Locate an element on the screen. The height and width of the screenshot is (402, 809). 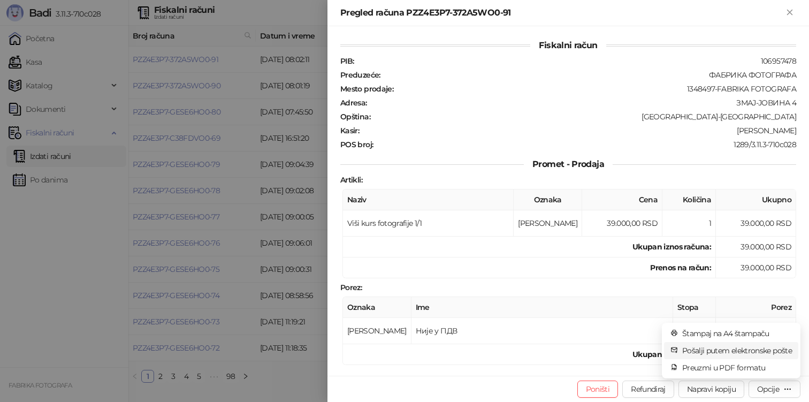
span: Napravi kopiju is located at coordinates (711, 389).